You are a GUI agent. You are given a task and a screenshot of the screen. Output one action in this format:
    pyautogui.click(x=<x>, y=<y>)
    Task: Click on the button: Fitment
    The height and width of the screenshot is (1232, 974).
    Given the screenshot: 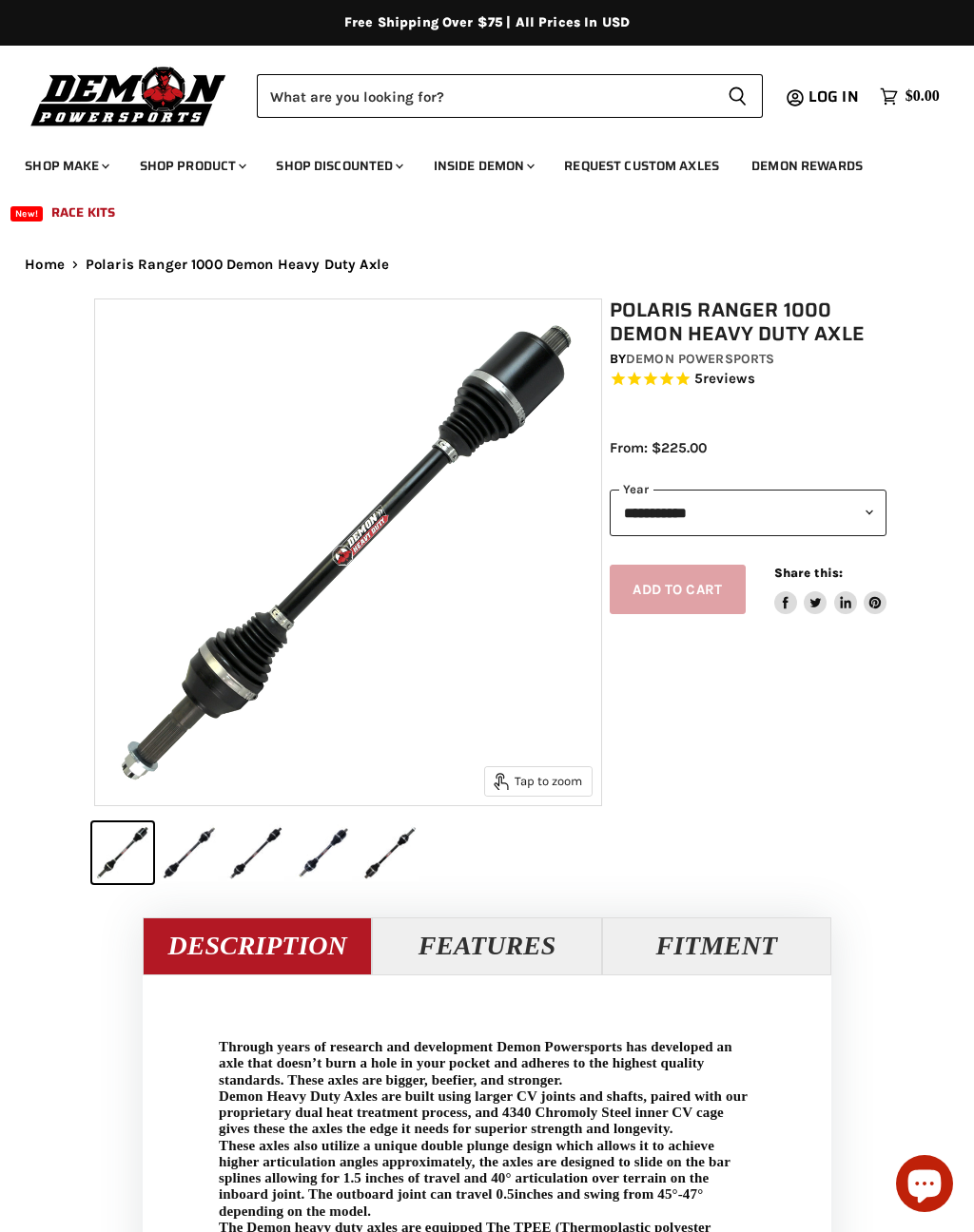 What is the action you would take?
    pyautogui.click(x=716, y=946)
    